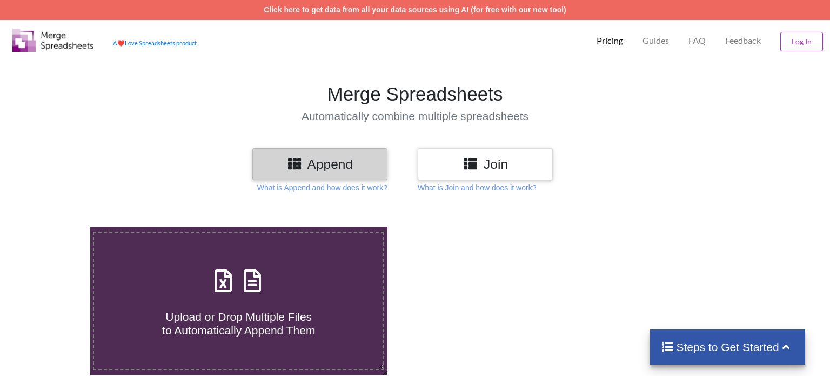  What do you see at coordinates (728, 347) in the screenshot?
I see `h4: Steps to Get Started` at bounding box center [728, 347].